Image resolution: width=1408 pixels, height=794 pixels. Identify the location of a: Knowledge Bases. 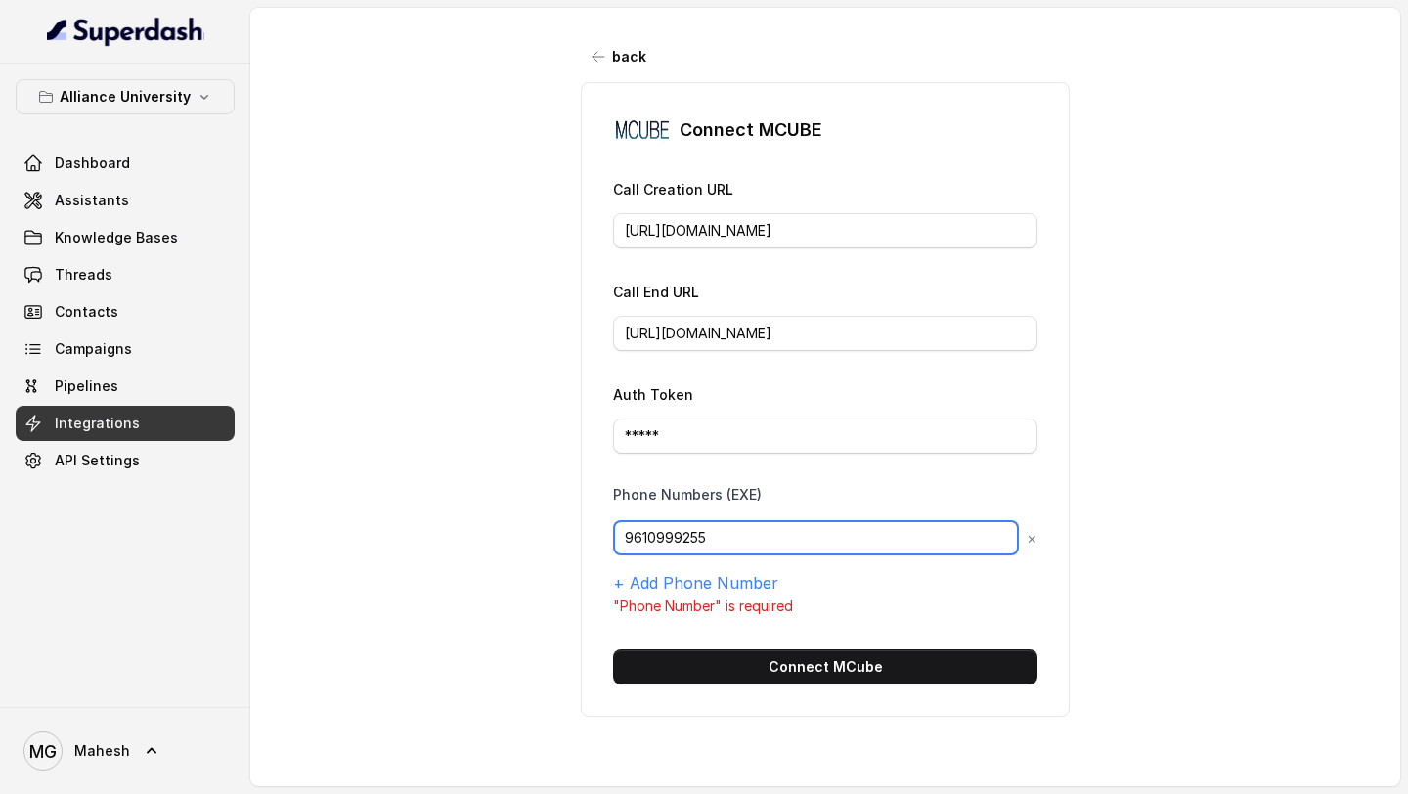
(125, 238).